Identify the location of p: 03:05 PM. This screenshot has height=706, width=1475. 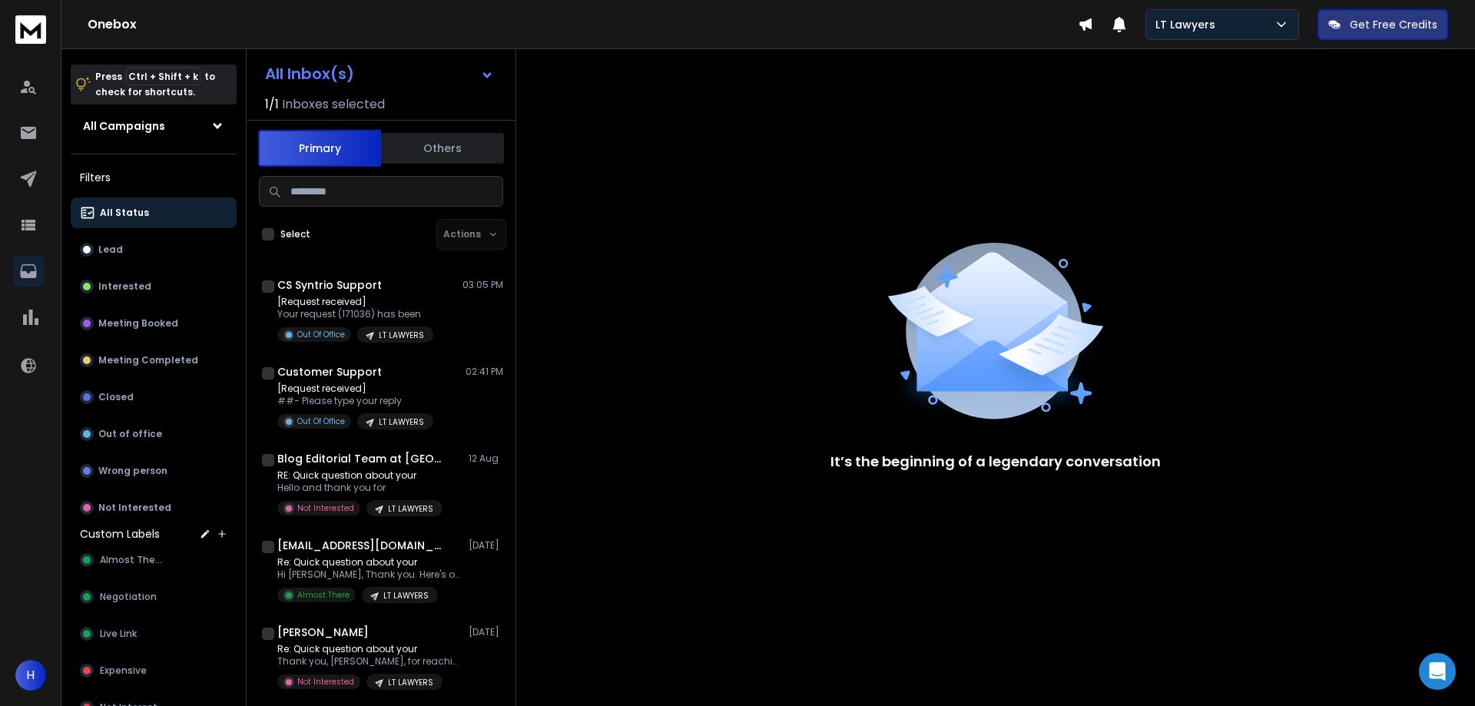
(482, 285).